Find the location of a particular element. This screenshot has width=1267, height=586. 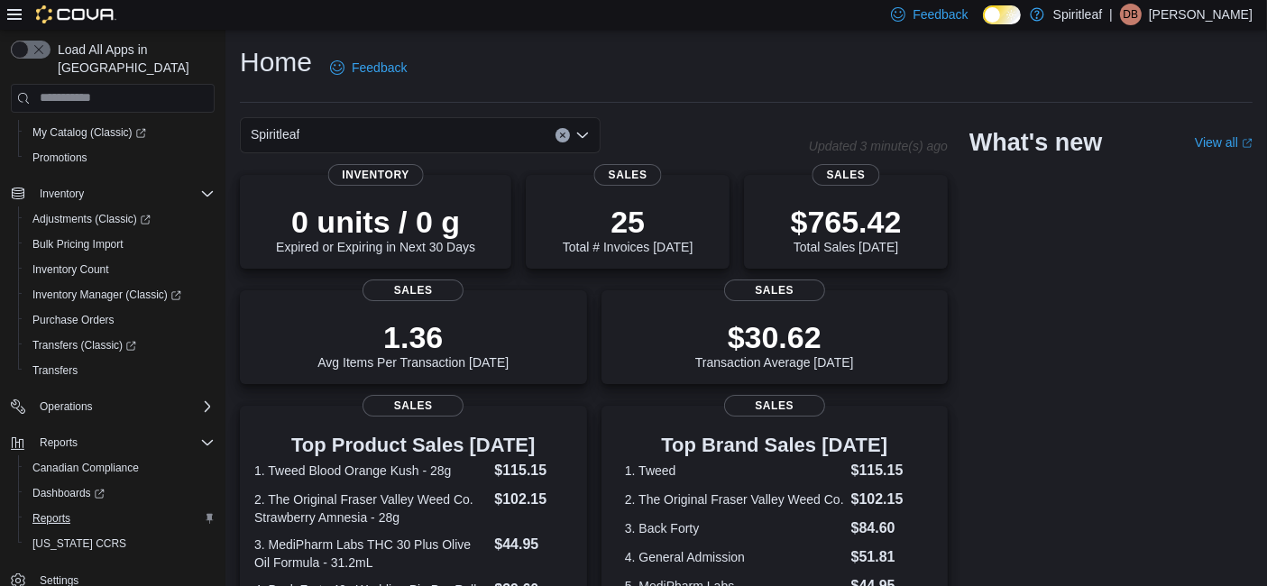

dt: 3. Back Forty is located at coordinates (734, 528).